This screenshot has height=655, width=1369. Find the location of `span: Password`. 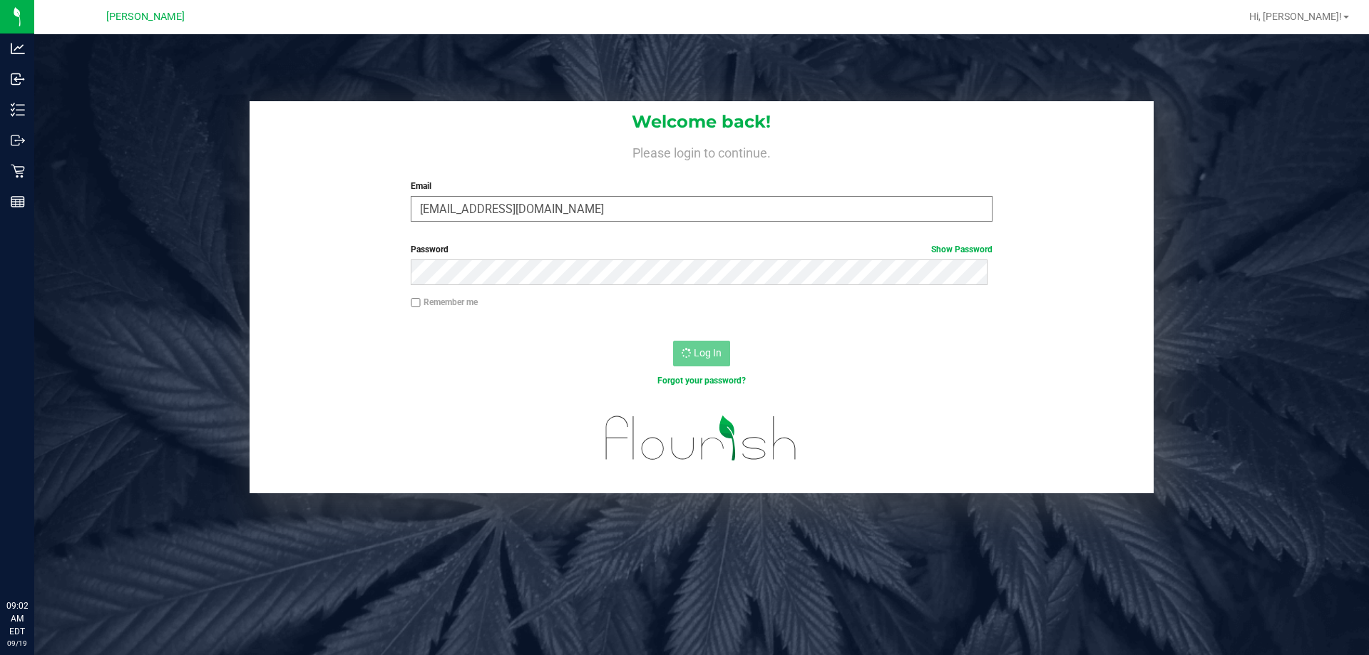

span: Password is located at coordinates (429, 250).